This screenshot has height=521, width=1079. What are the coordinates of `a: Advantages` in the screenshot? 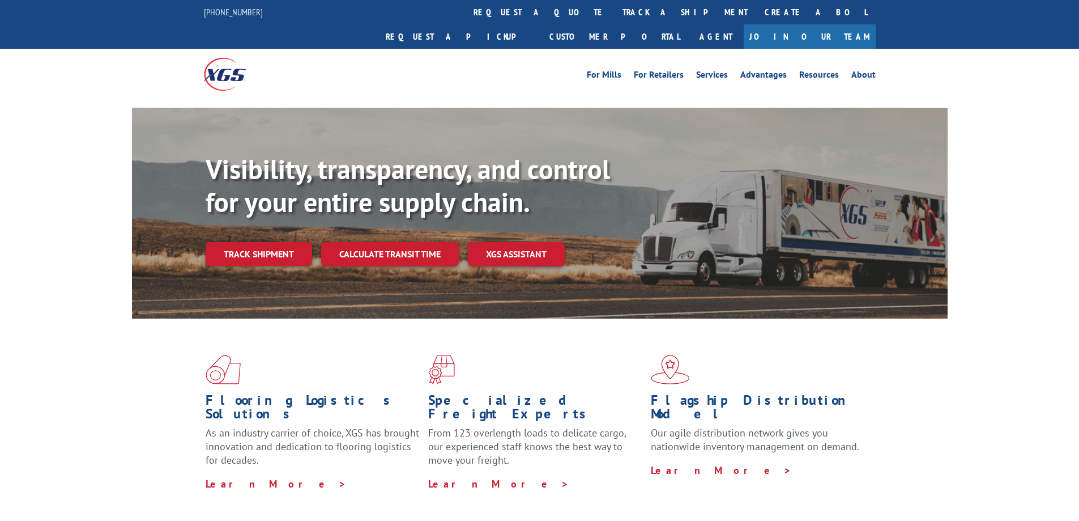 It's located at (764, 76).